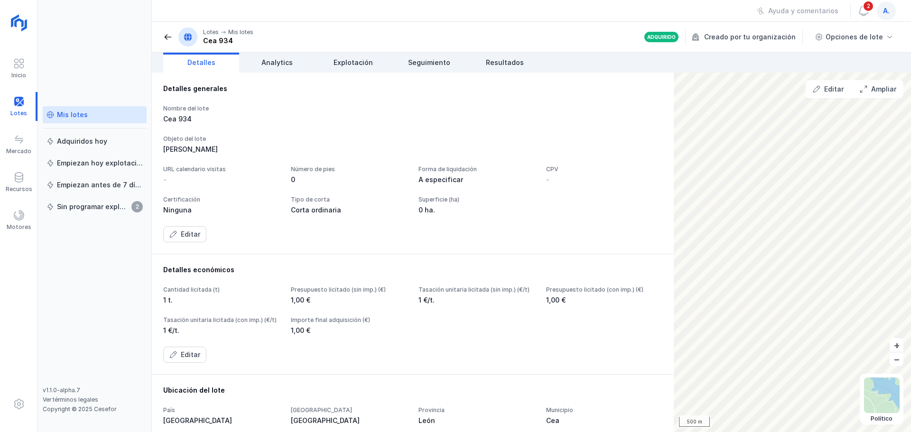 The image size is (911, 432). Describe the element at coordinates (349, 320) in the screenshot. I see `div: Importe final adquisición (€)` at that location.